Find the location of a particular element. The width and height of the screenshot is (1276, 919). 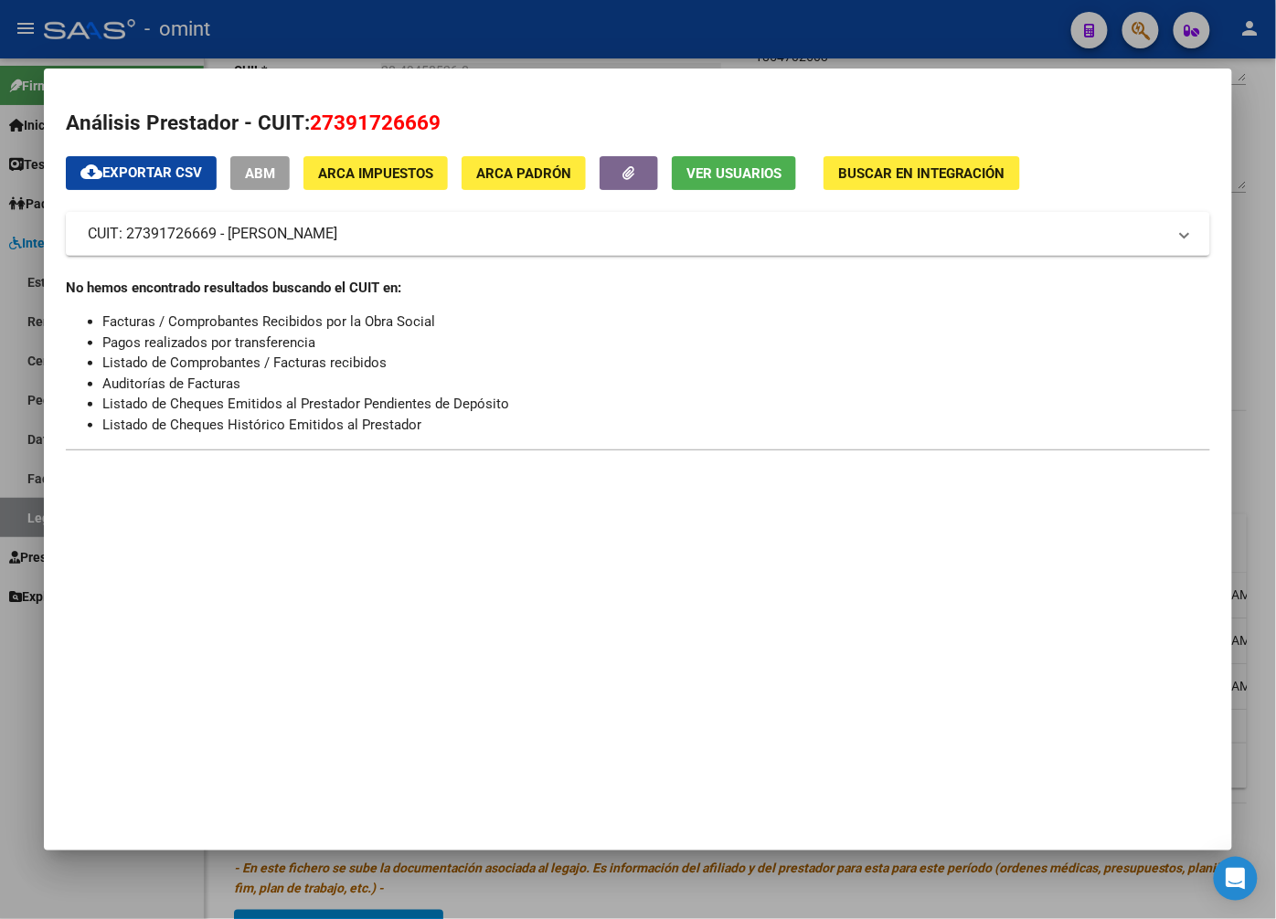

span: ABM is located at coordinates (260, 174).